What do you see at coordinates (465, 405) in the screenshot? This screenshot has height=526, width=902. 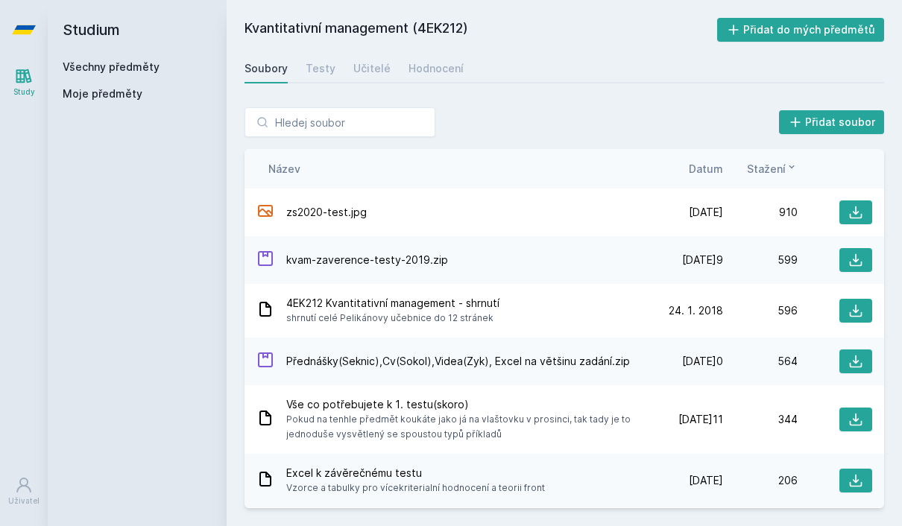 I see `span: Vše co potřebujete k 1. testu(skoro)` at bounding box center [465, 405].